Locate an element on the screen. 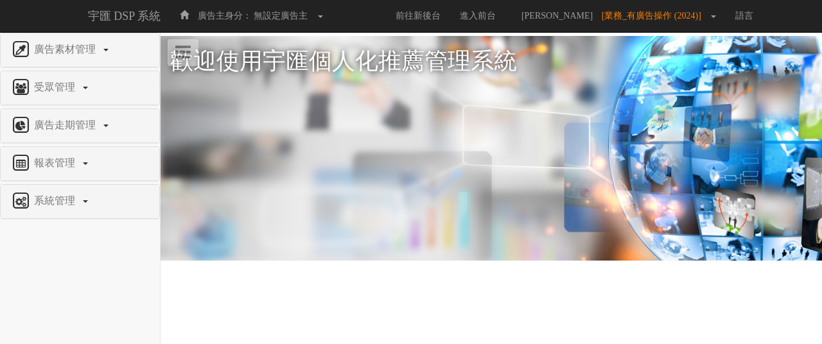 This screenshot has width=822, height=344. span: 廣告素材管理 is located at coordinates (66, 49).